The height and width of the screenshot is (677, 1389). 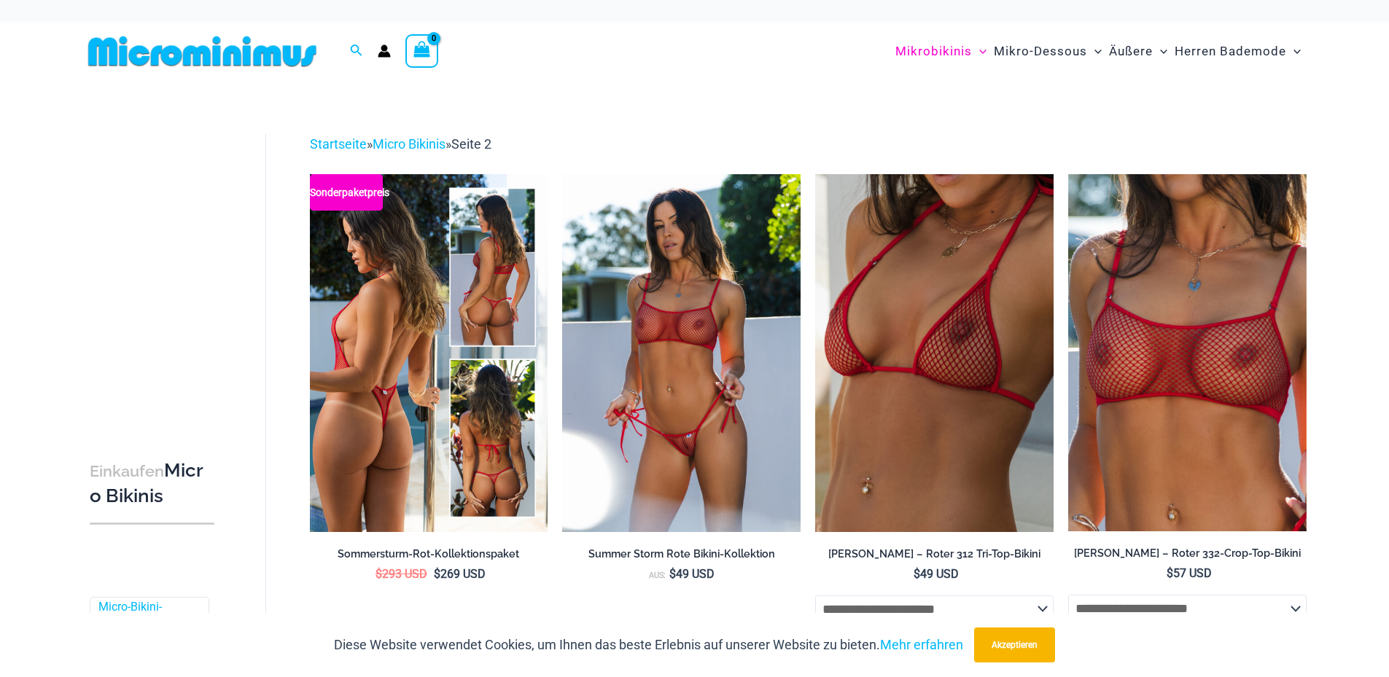 What do you see at coordinates (429, 557) in the screenshot?
I see `a: Sommersturm-Rot-Kollektionspaket` at bounding box center [429, 557].